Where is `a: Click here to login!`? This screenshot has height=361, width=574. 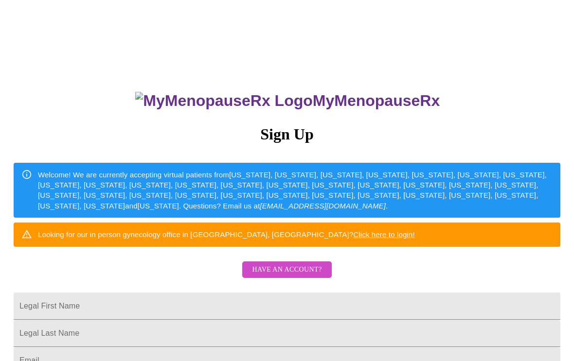
a: Click here to login! is located at coordinates (384, 235).